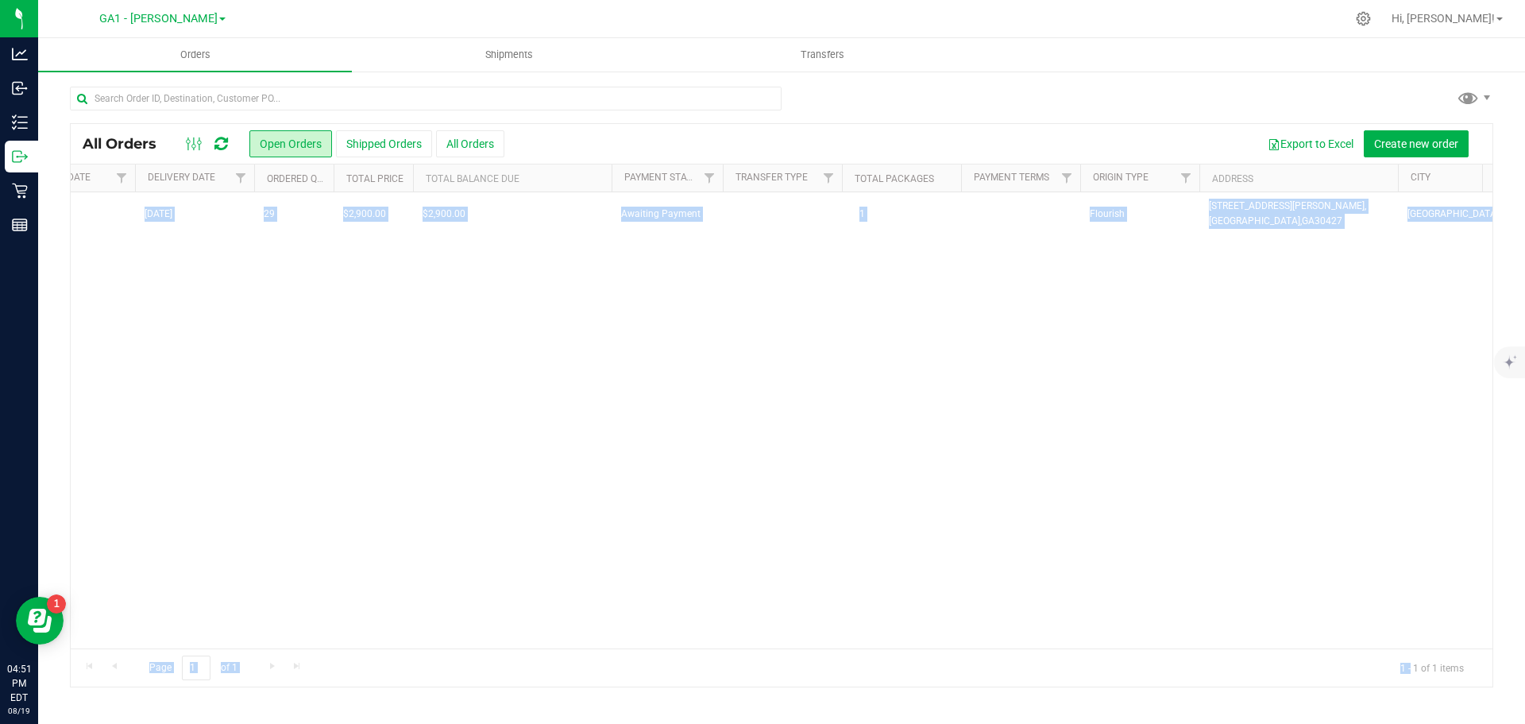  Describe the element at coordinates (1308, 221) in the screenshot. I see `span: GA` at that location.